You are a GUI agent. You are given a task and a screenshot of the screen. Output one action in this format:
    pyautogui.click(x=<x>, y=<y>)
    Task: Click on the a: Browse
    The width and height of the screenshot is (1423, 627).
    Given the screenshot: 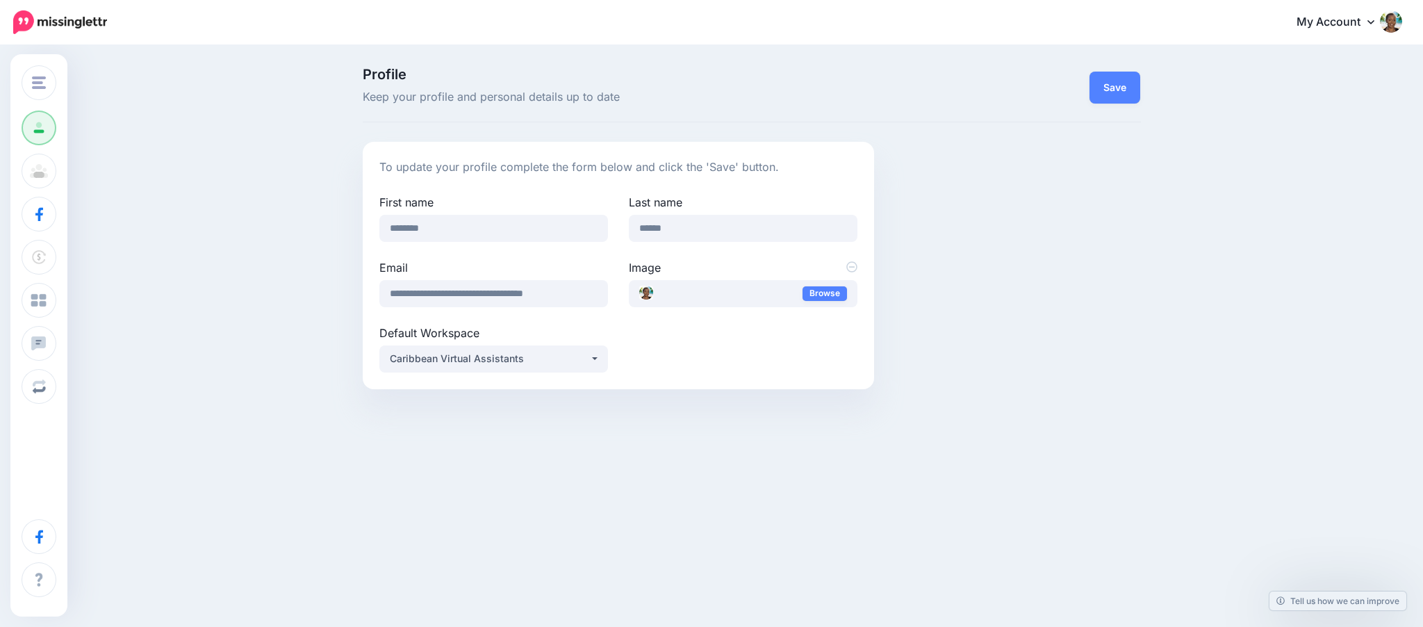 What is the action you would take?
    pyautogui.click(x=825, y=293)
    